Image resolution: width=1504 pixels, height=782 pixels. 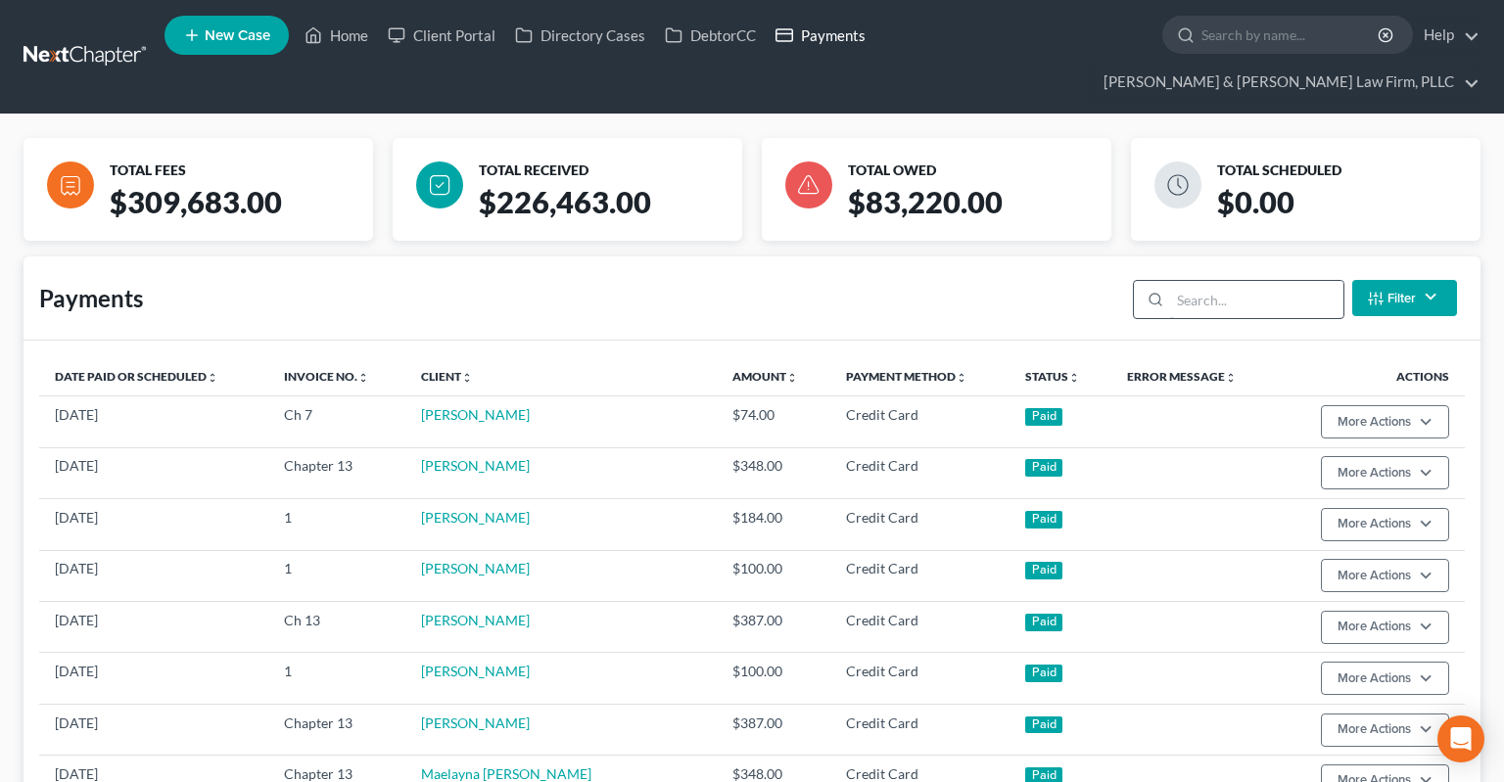 What do you see at coordinates (614, 212) in the screenshot?
I see `div: $226,463.00` at bounding box center [614, 212].